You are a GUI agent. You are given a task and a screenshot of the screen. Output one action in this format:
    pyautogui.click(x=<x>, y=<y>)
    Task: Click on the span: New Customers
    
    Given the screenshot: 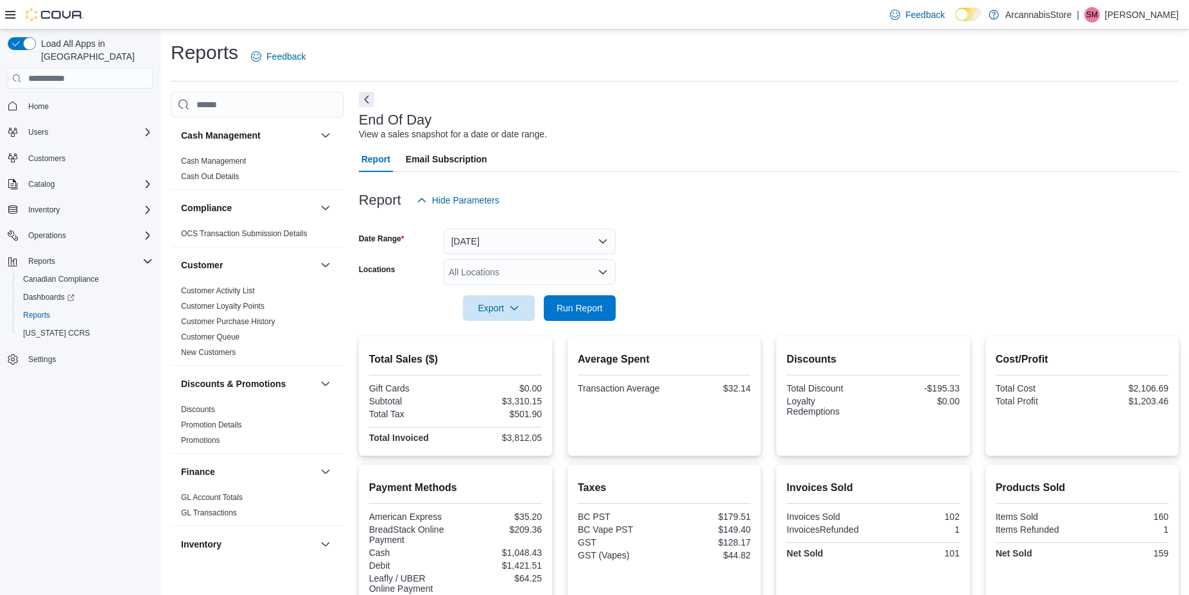 What is the action you would take?
    pyautogui.click(x=208, y=352)
    